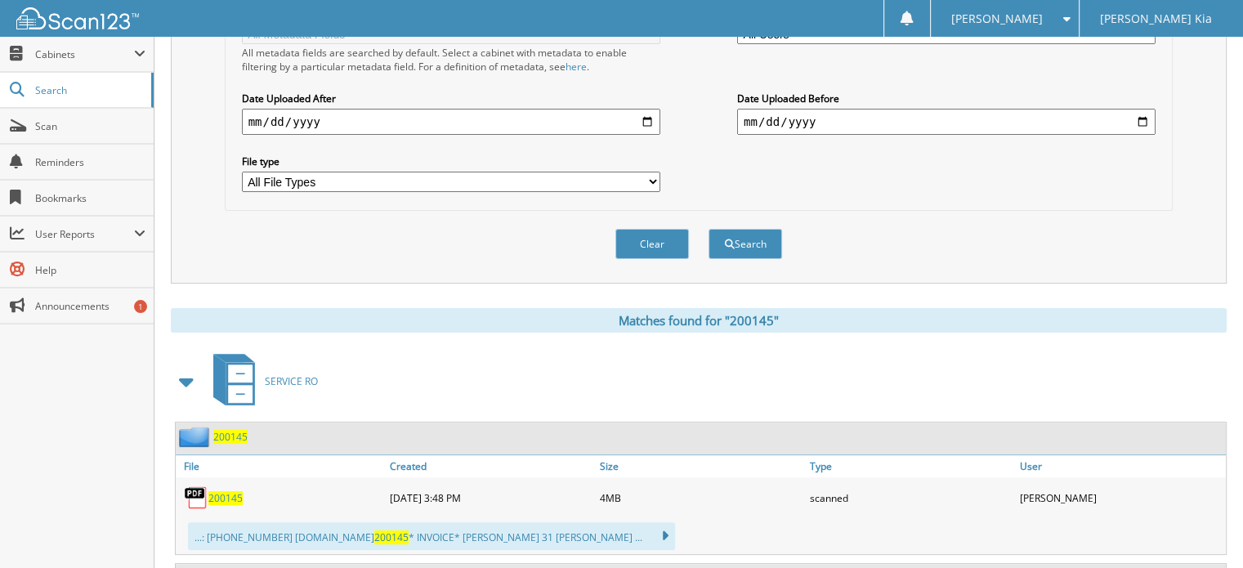 This screenshot has width=1243, height=568. Describe the element at coordinates (451, 60) in the screenshot. I see `div: All metadata fields are searched by default. Select a cabinet with metadata to enable filtering b...` at that location.